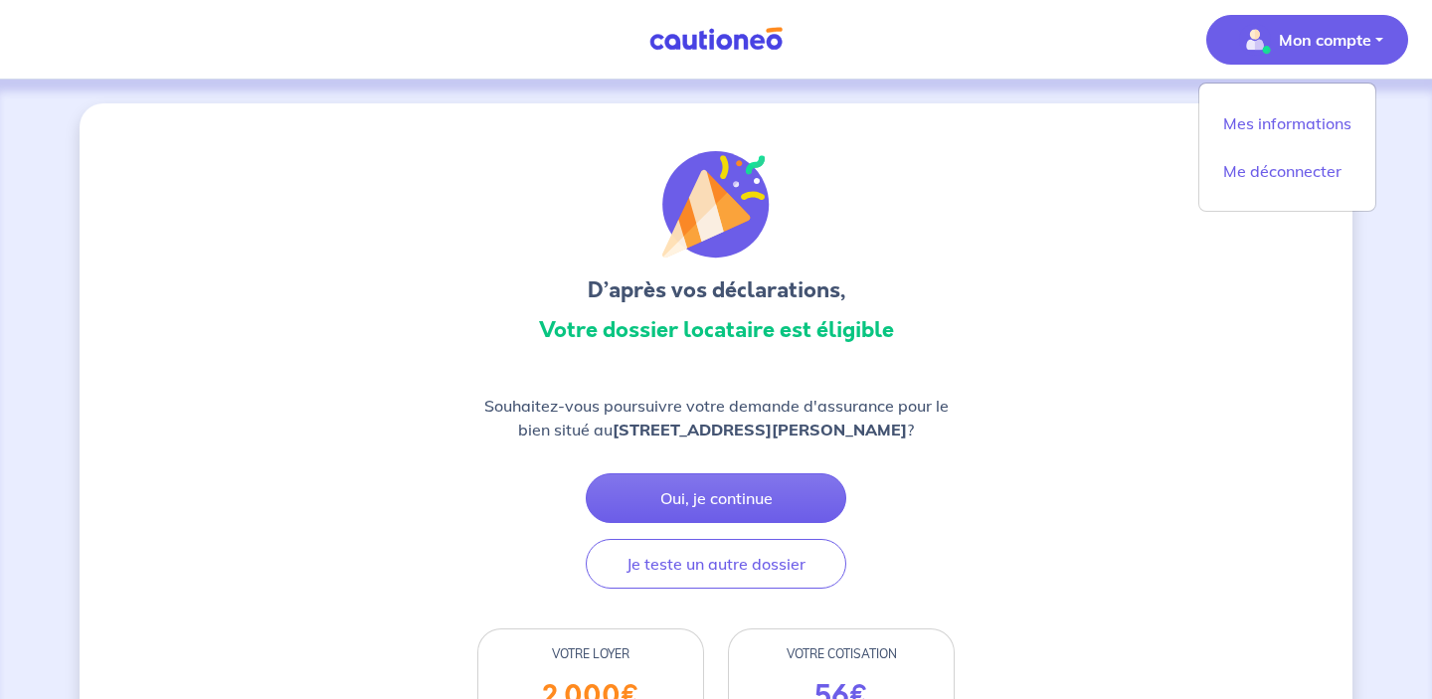  Describe the element at coordinates (716, 330) in the screenshot. I see `h3: Votre dossier locataire est éligible` at that location.